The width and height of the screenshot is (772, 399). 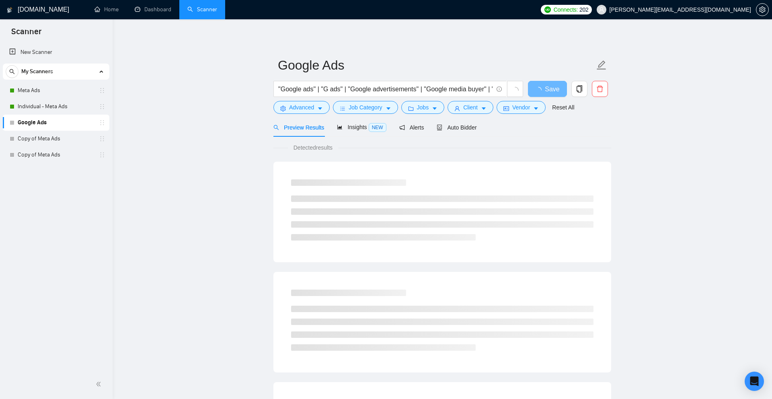 I want to click on button: settingAdvancedcaret-down, so click(x=302, y=107).